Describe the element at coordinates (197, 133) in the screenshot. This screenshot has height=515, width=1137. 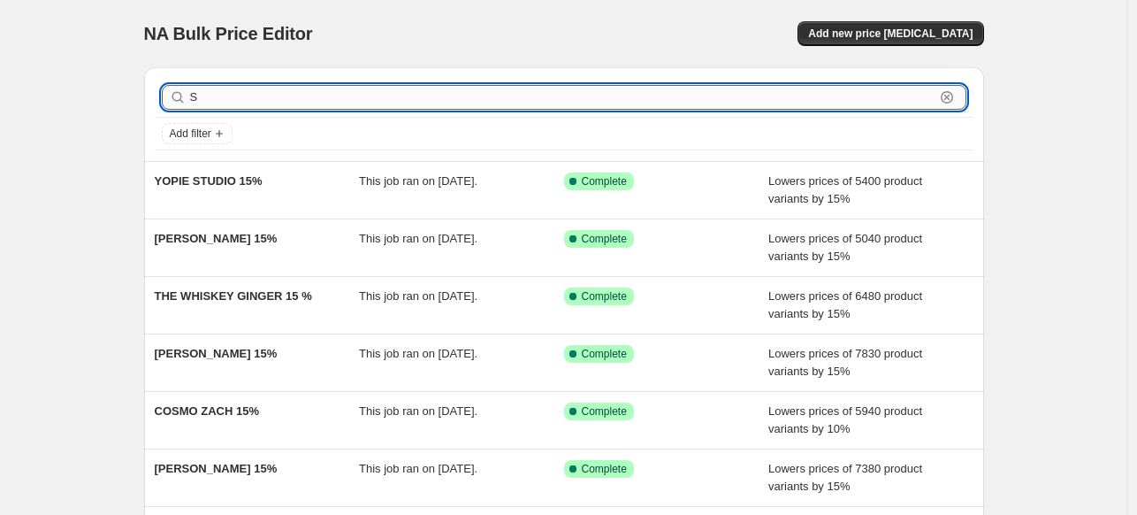
I see `button: Add filter` at that location.